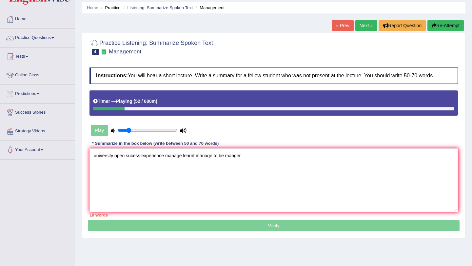  I want to click on a: Tests, so click(38, 56).